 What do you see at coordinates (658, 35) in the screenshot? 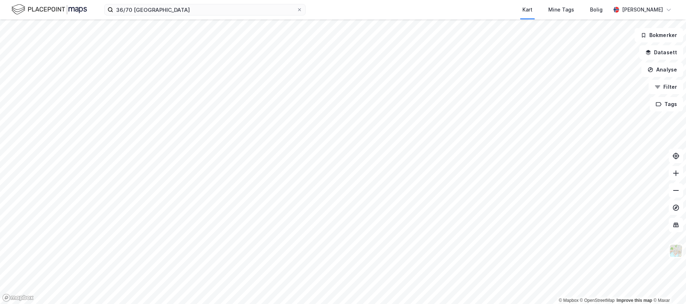
I see `button: Bokmerker` at bounding box center [658, 35].